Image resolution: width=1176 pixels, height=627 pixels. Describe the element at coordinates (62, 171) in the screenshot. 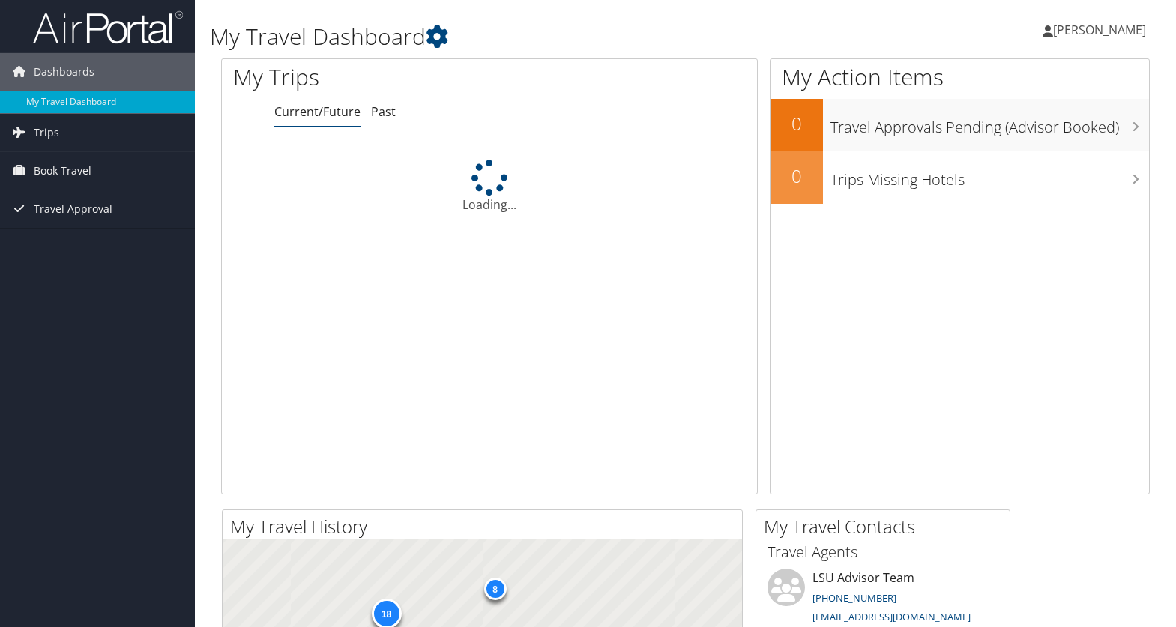

I see `span: Book Travel` at that location.